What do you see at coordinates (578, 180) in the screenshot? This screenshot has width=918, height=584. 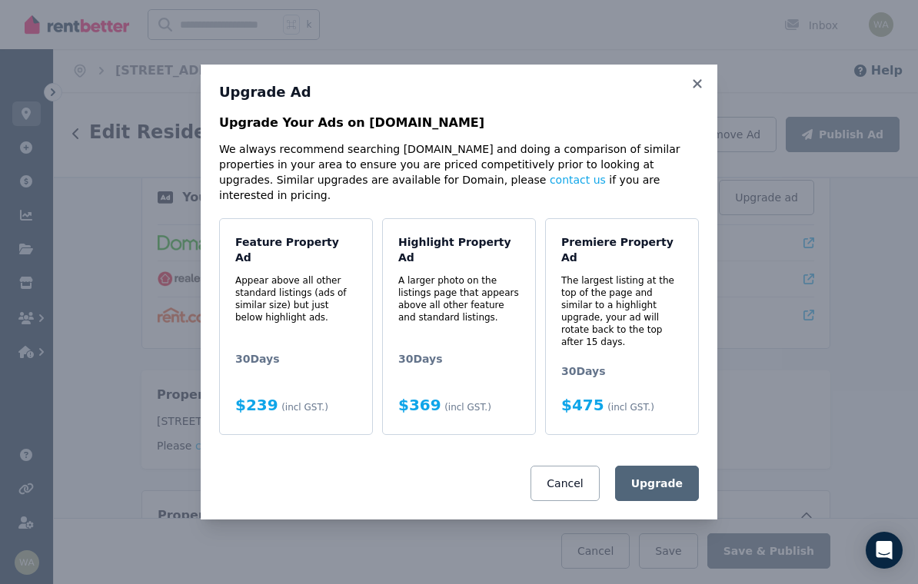 I see `a: contact us` at bounding box center [578, 180].